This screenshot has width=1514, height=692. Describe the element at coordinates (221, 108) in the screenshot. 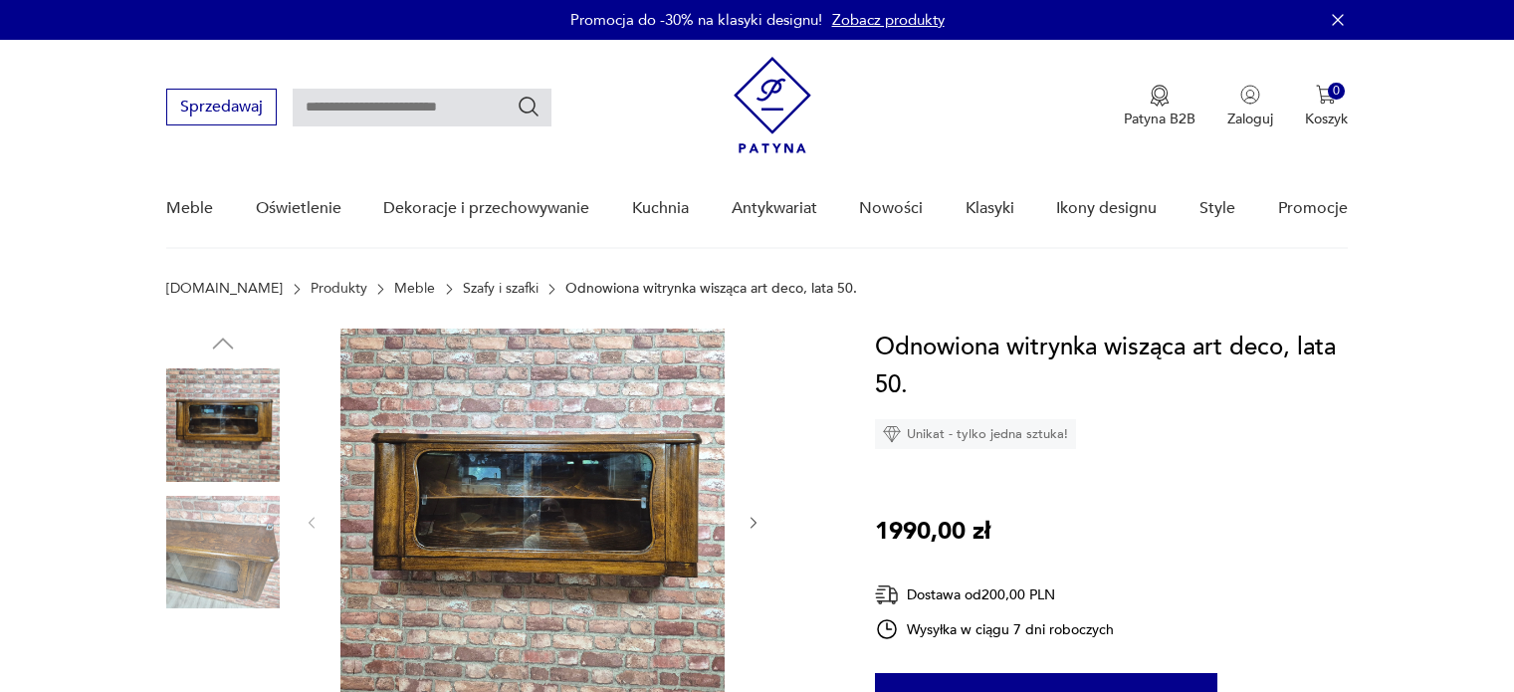

I see `a: Sprzedawaj` at that location.